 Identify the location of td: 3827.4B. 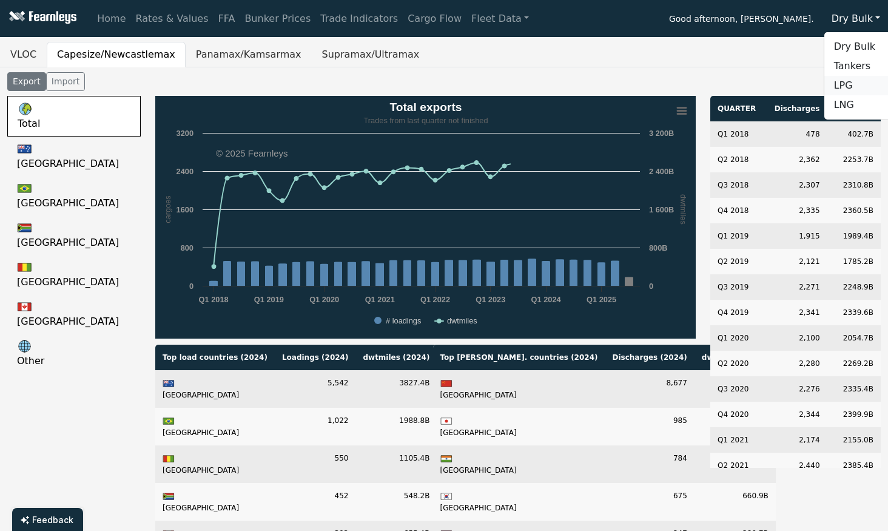
(396, 389).